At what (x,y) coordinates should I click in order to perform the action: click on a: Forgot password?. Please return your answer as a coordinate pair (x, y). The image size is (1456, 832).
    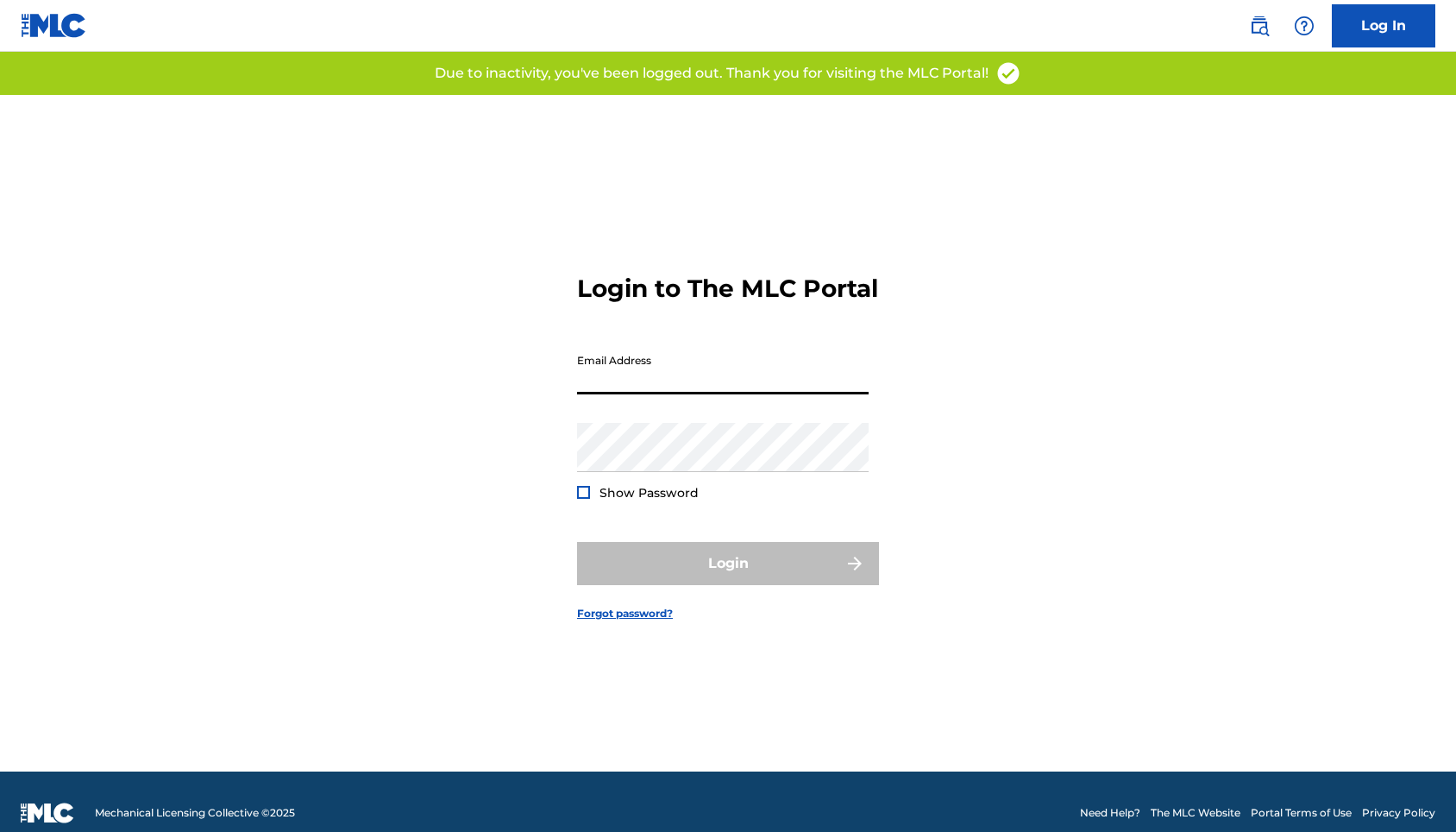
    Looking at the image, I should click on (624, 614).